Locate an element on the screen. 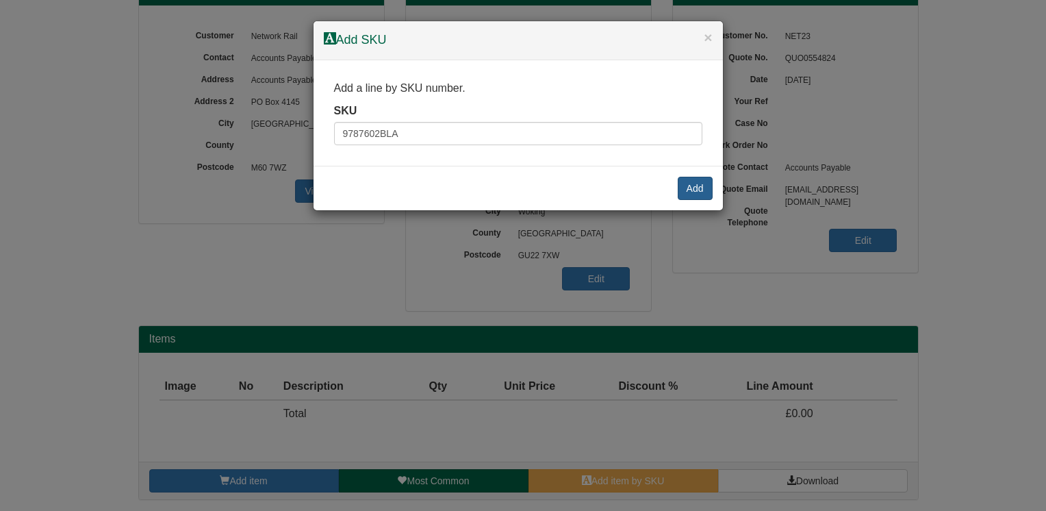 The height and width of the screenshot is (511, 1046). h4: Add SKU is located at coordinates (518, 40).